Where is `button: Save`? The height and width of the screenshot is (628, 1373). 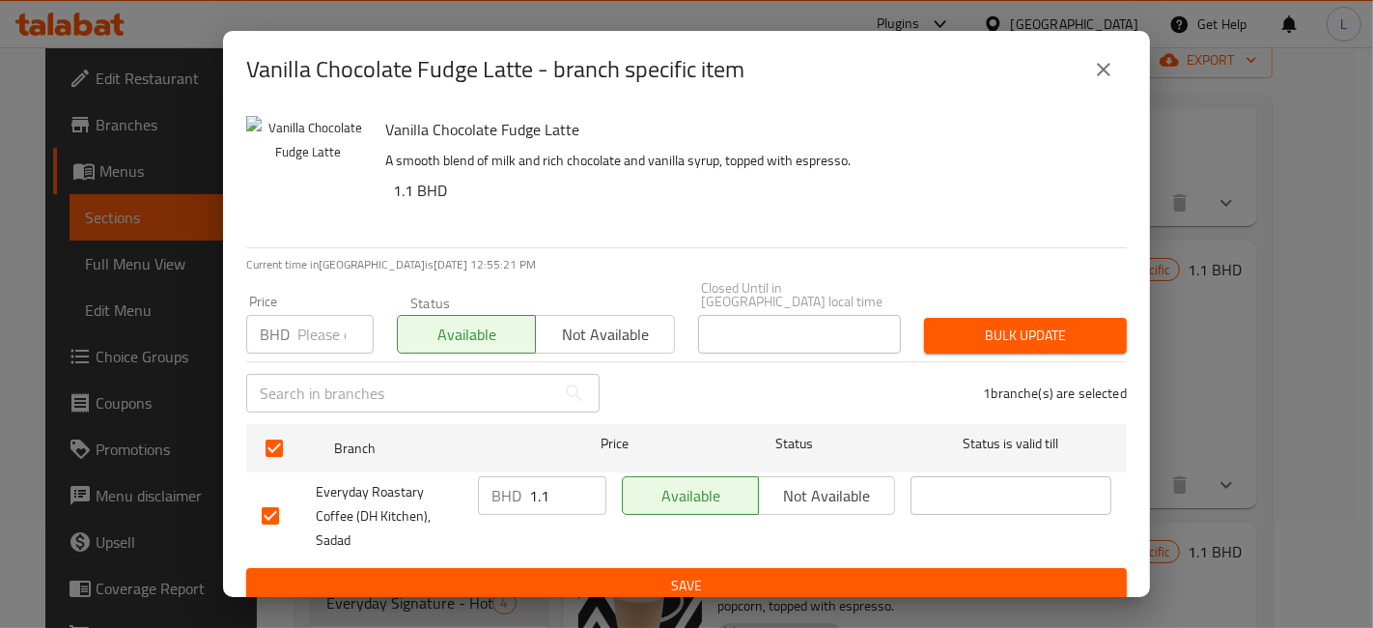
button: Save is located at coordinates (686, 585).